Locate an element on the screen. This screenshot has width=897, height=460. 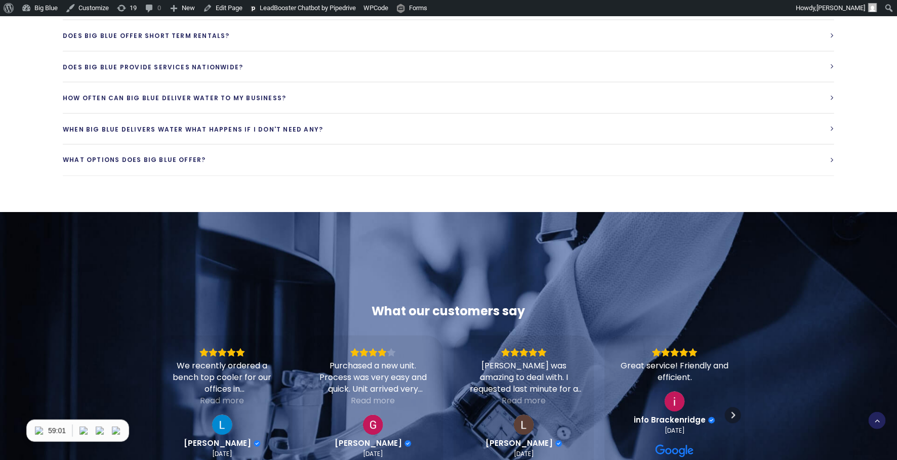
a: When Big Blue delivers water what happens if I don't need any? is located at coordinates (449, 129).